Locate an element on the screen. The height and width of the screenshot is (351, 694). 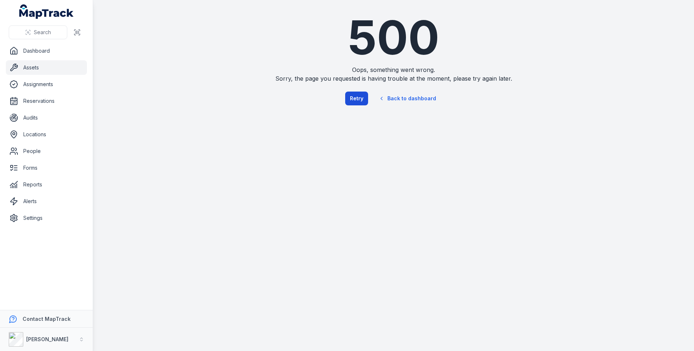
span: Oops, something went wrong. is located at coordinates (393, 70).